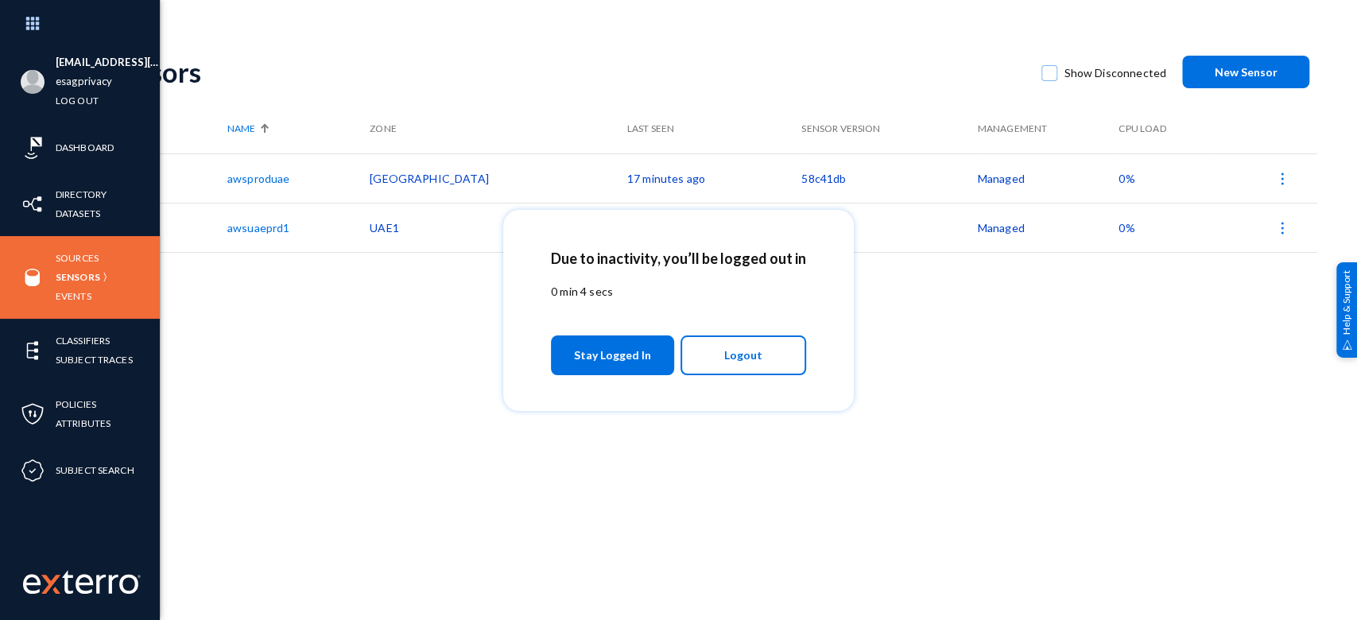 The image size is (1357, 620). Describe the element at coordinates (678, 258) in the screenshot. I see `h2: Due to inactivity, you’ll be logged out in` at that location.